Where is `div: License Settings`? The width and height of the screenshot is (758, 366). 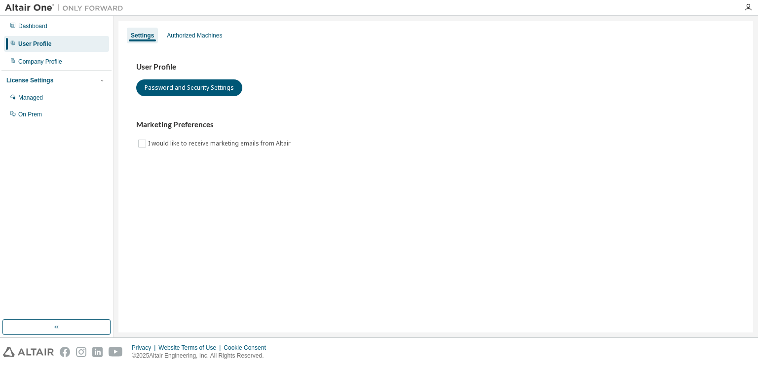 div: License Settings is located at coordinates (30, 80).